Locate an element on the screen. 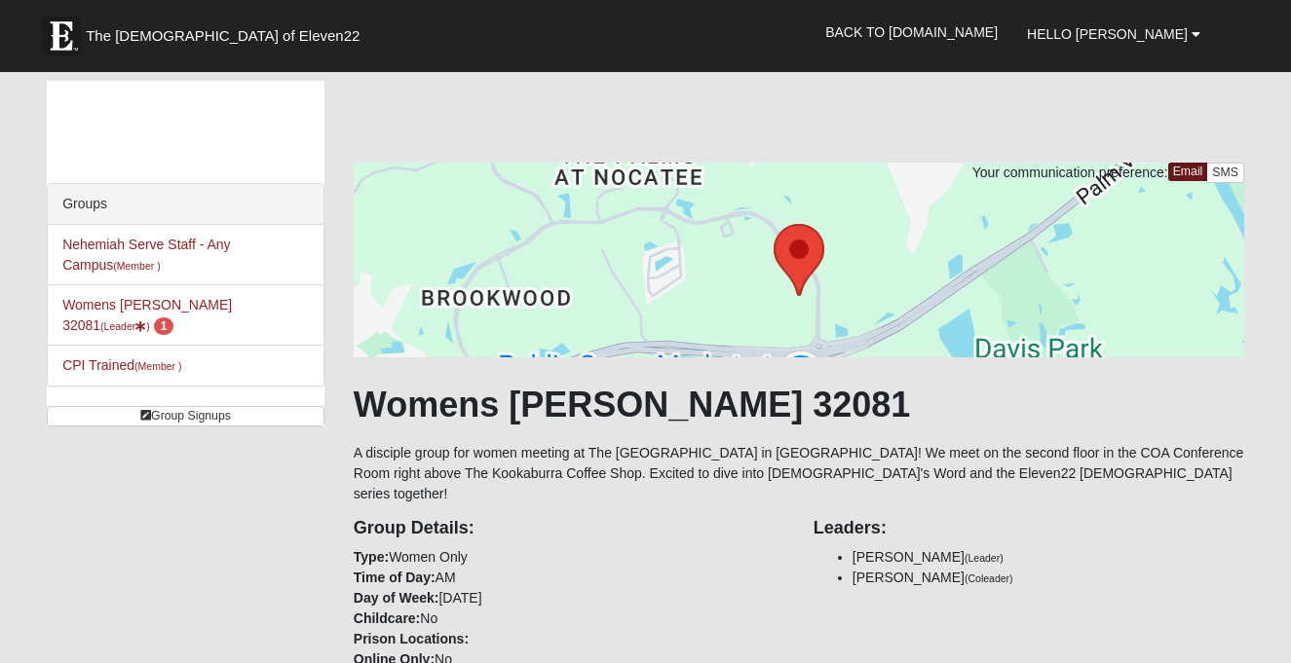  strong: Time of Day: is located at coordinates (395, 578).